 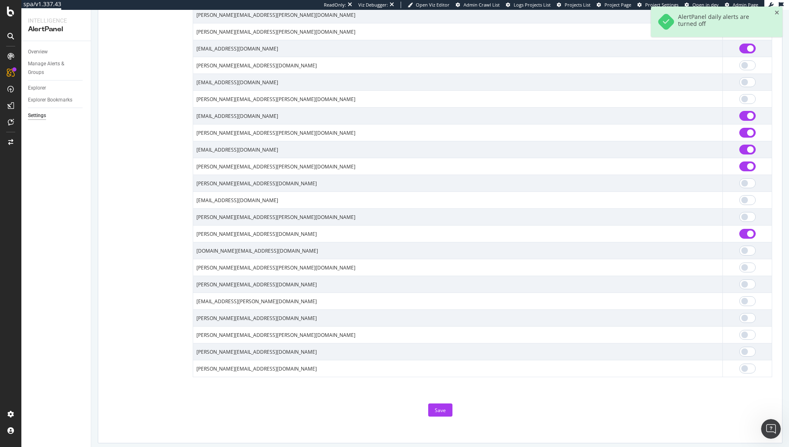 What do you see at coordinates (532, 5) in the screenshot?
I see `span: Logs Projects List` at bounding box center [532, 5].